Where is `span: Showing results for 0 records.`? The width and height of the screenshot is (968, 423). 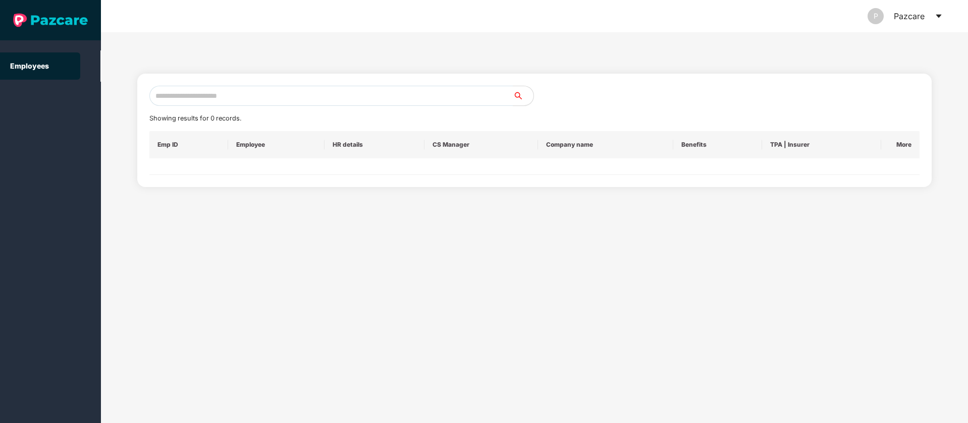 span: Showing results for 0 records. is located at coordinates (195, 118).